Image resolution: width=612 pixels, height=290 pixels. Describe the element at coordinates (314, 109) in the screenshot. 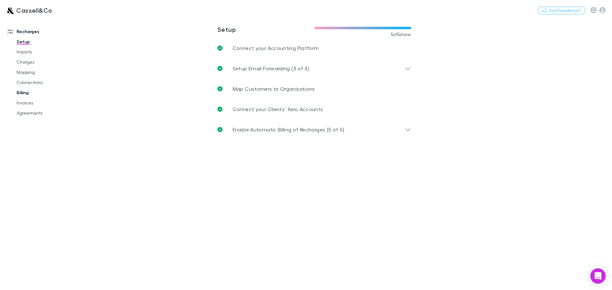

I see `a: Connect your Clients’ Xero Accounts` at that location.